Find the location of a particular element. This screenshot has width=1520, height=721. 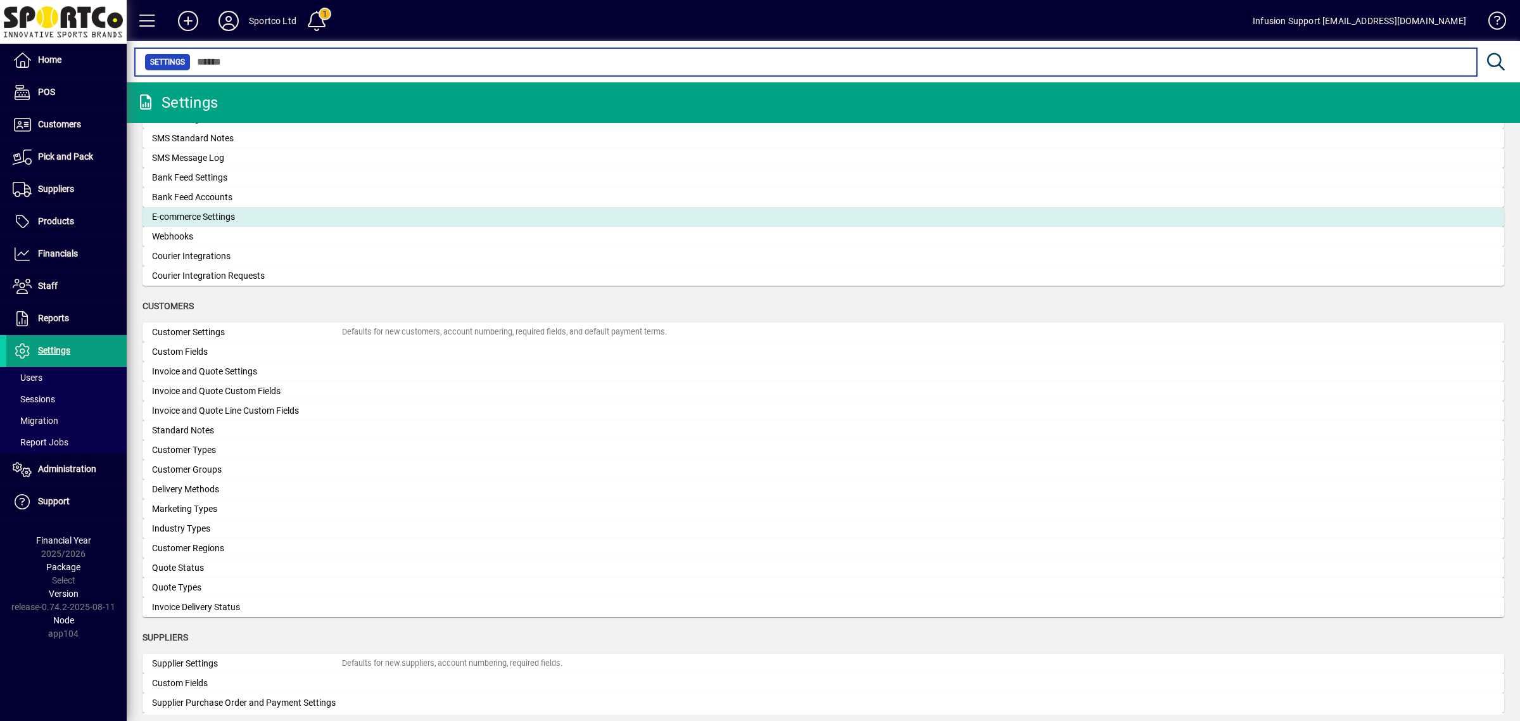

div: Delivery Methods is located at coordinates (247, 489).